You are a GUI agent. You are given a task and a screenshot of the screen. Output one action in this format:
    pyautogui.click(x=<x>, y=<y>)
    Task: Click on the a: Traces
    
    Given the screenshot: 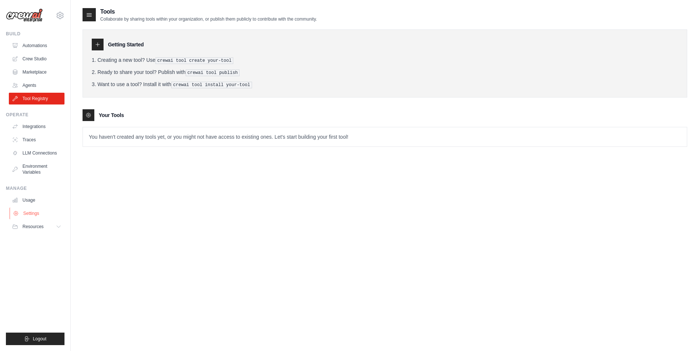 What is the action you would take?
    pyautogui.click(x=36, y=140)
    